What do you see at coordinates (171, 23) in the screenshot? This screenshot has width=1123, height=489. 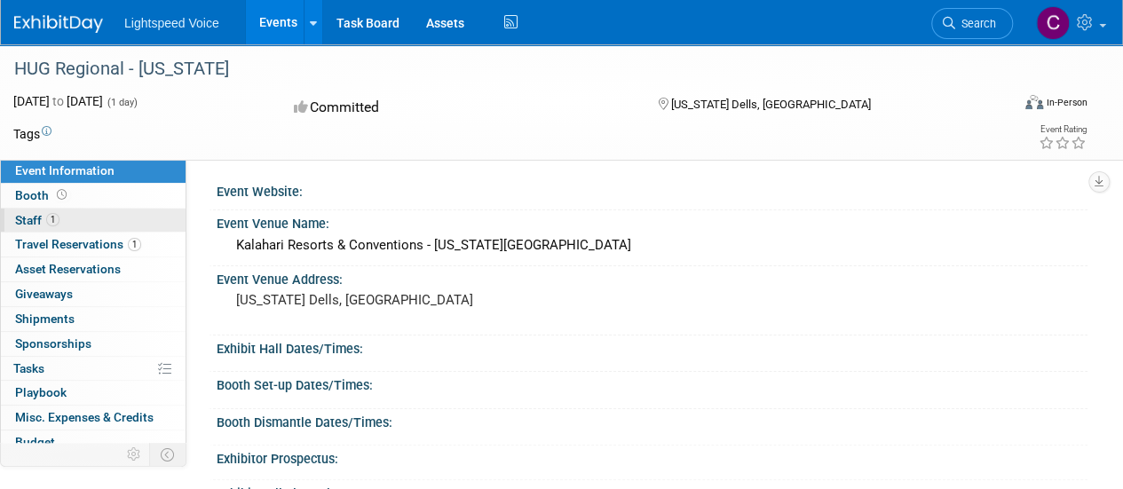 I see `span: Lightspeed Voice` at bounding box center [171, 23].